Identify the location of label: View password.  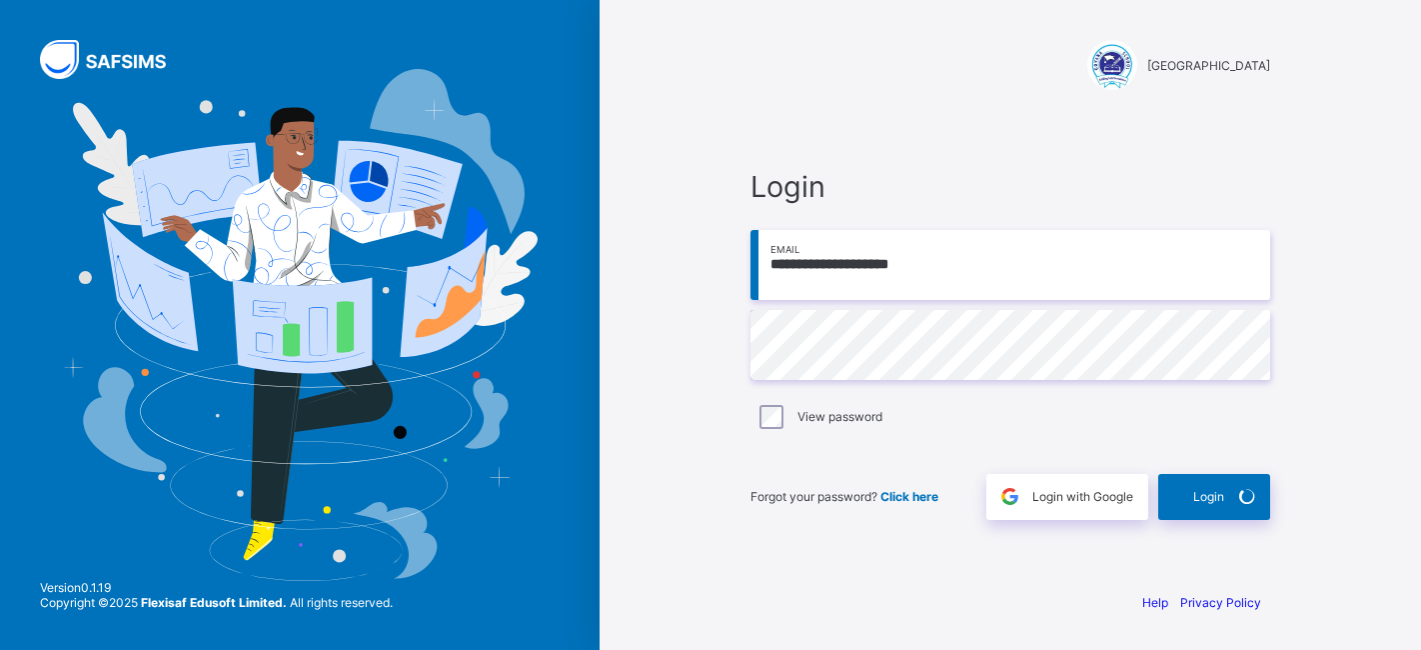
(840, 416).